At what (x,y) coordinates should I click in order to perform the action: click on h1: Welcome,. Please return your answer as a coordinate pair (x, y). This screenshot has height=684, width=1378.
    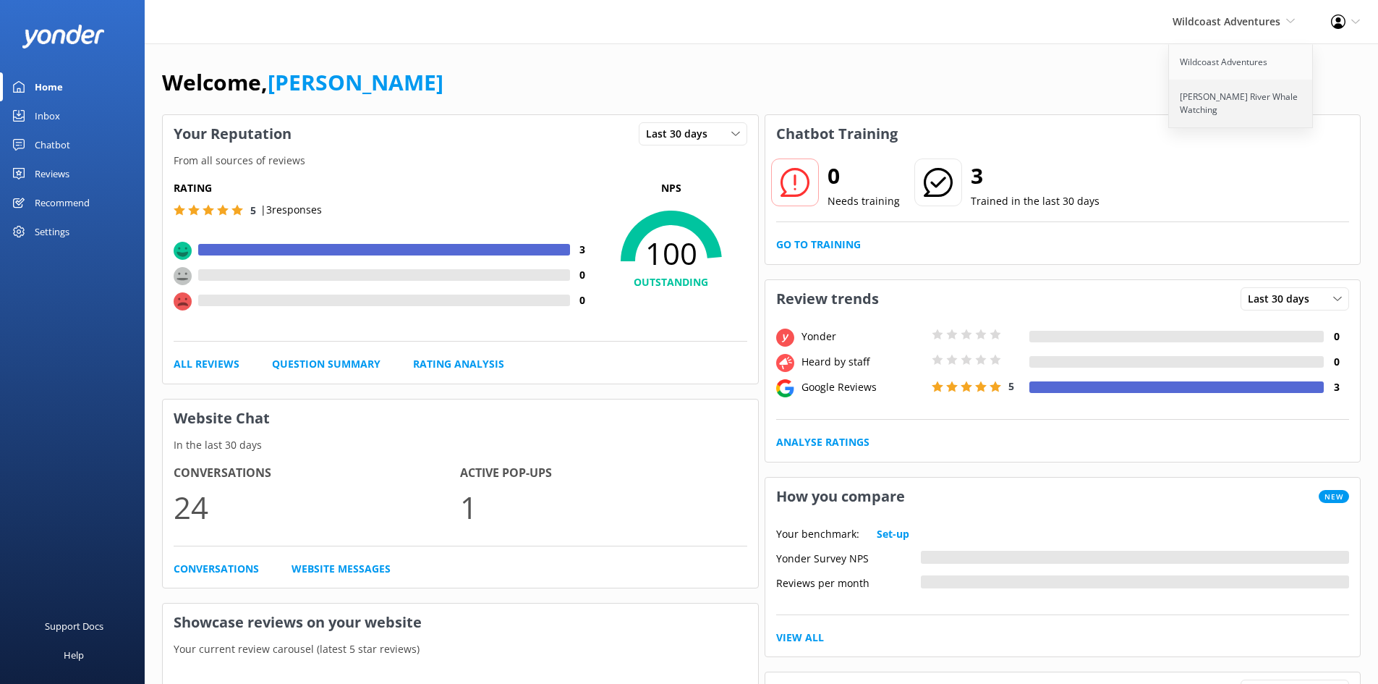
    Looking at the image, I should click on (302, 82).